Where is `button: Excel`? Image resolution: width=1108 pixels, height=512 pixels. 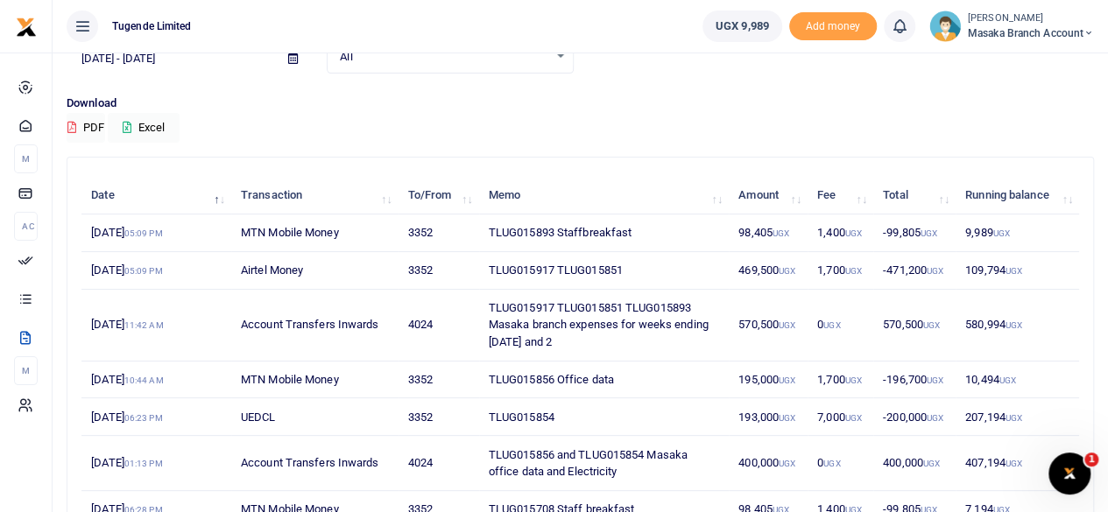
button: Excel is located at coordinates (144, 128).